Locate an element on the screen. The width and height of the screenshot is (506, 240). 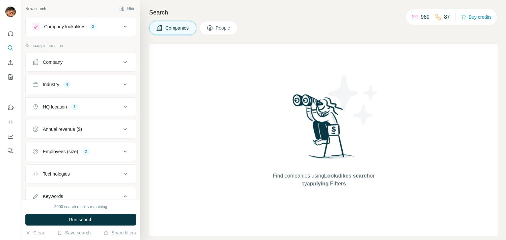
div: Company lookalikes is located at coordinates (65, 27).